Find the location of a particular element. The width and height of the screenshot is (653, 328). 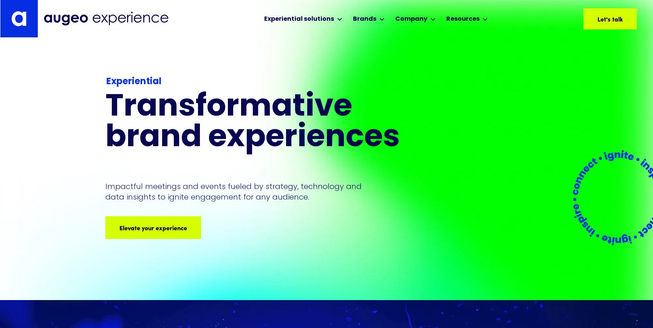

div: Experiential is located at coordinates (268, 82).